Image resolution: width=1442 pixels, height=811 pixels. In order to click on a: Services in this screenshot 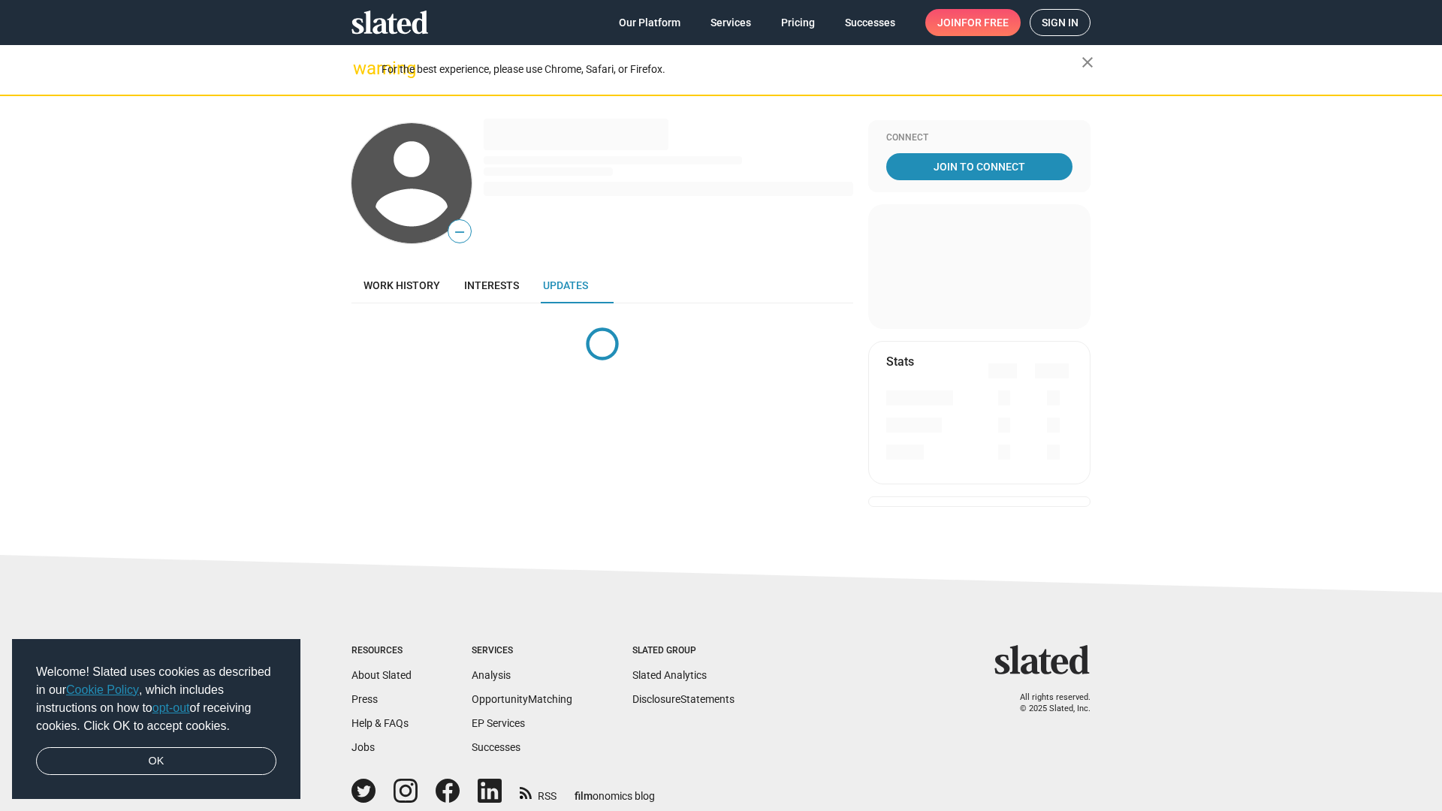, I will do `click(731, 23)`.